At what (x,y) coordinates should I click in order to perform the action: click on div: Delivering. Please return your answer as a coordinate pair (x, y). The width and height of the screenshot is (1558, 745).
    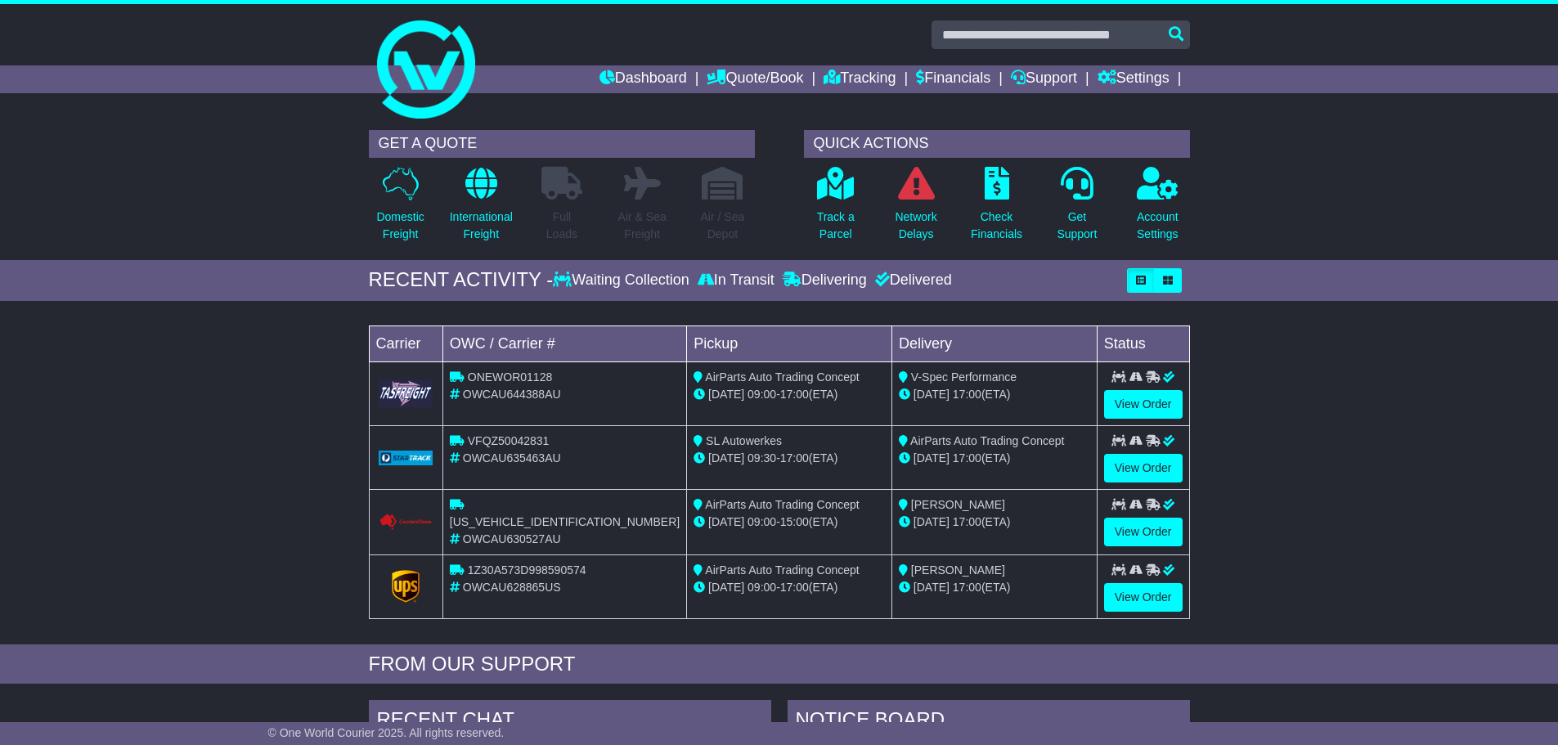
    Looking at the image, I should click on (824, 280).